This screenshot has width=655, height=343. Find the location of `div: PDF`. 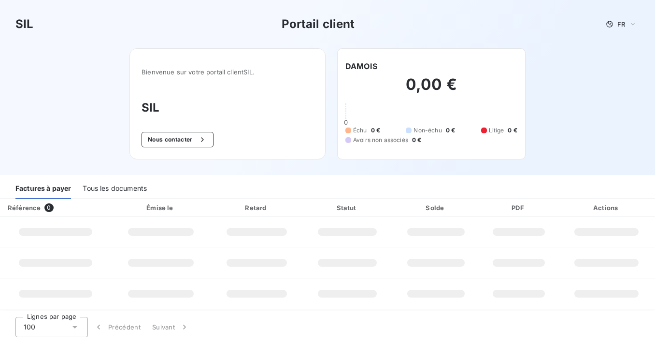

div: PDF is located at coordinates (519, 208).